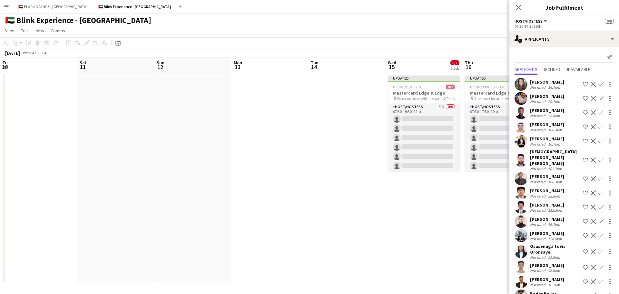  I want to click on app-job-card: Updated07:30-23:00 (15h30m)0/9Mastercard Edge & Edge The exact location will be shared later3 Rol..., so click(501, 123).